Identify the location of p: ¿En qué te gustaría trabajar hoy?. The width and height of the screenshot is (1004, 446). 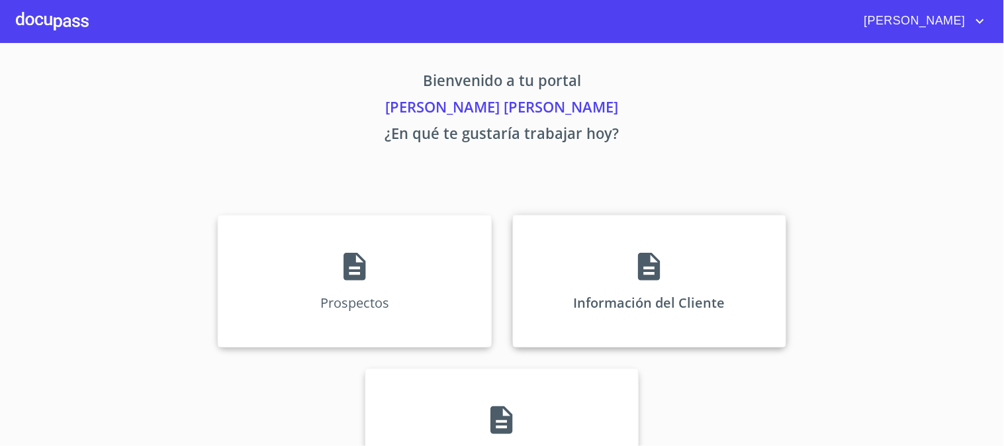
(502, 136).